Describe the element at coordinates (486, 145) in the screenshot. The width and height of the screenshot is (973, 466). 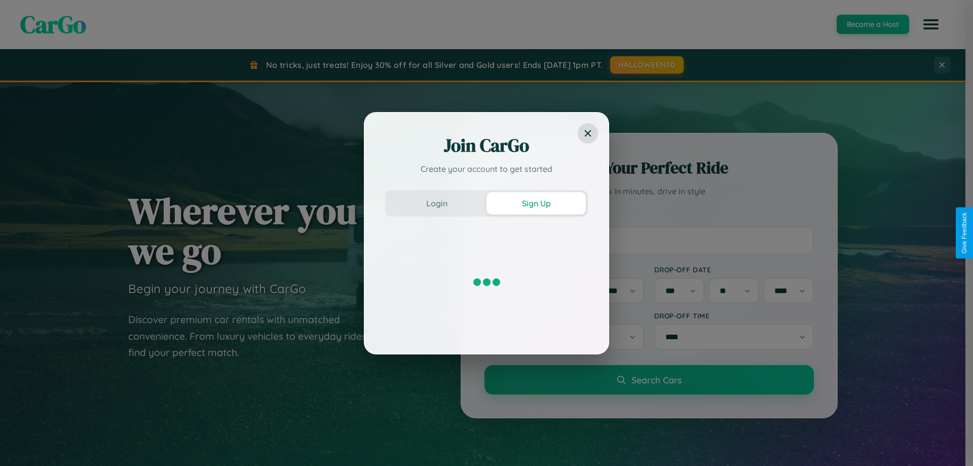
I see `h2: Join CarGo` at that location.